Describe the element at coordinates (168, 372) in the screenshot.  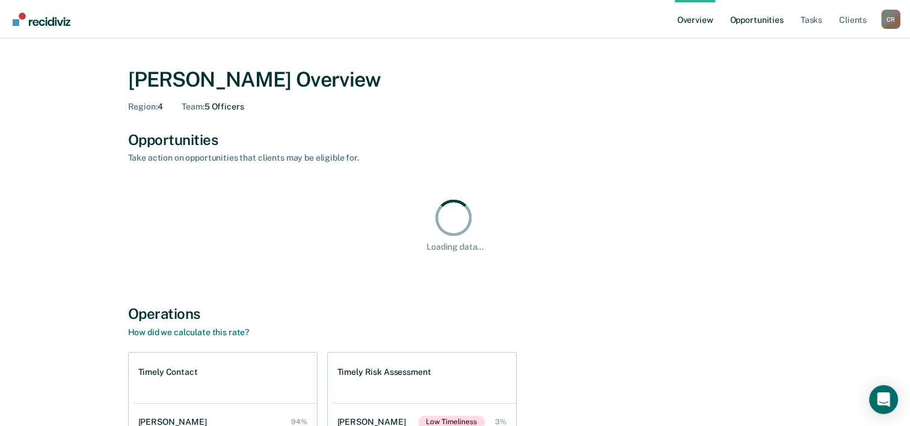
I see `h1: Timely Contact` at that location.